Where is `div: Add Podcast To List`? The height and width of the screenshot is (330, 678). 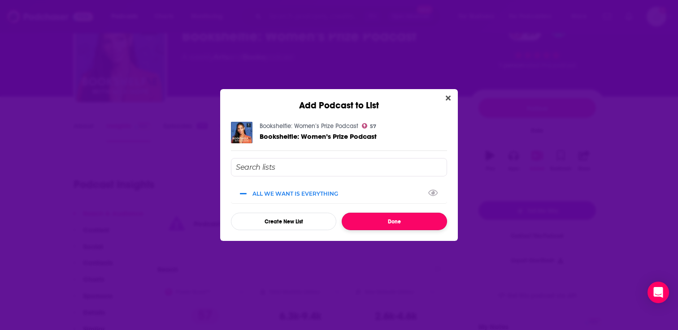
div: Add Podcast To List is located at coordinates (339, 194).